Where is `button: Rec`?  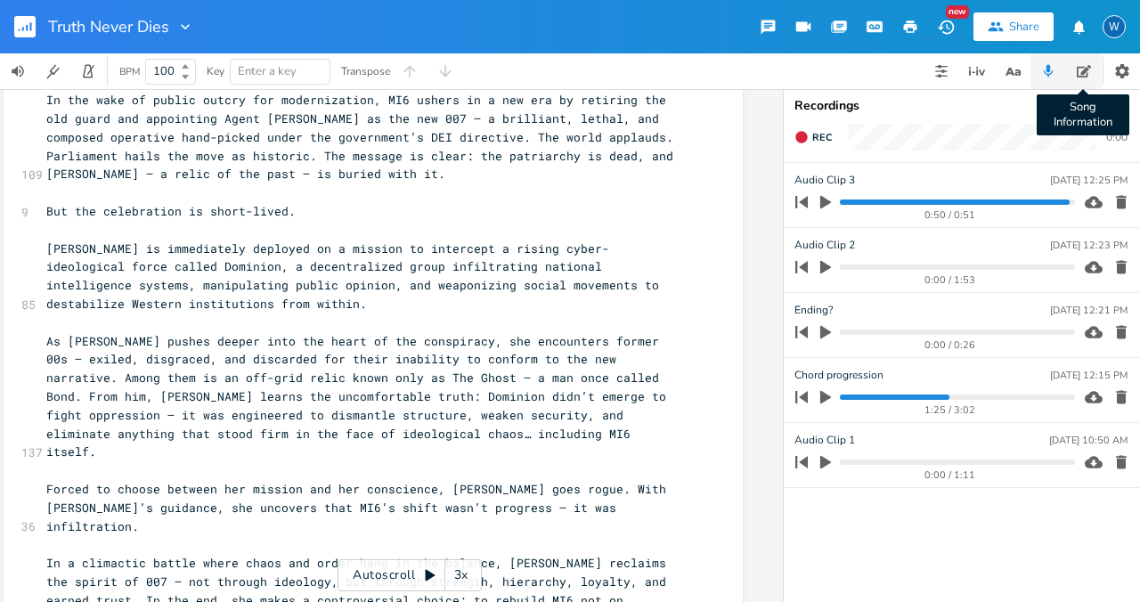
button: Rec is located at coordinates (813, 137).